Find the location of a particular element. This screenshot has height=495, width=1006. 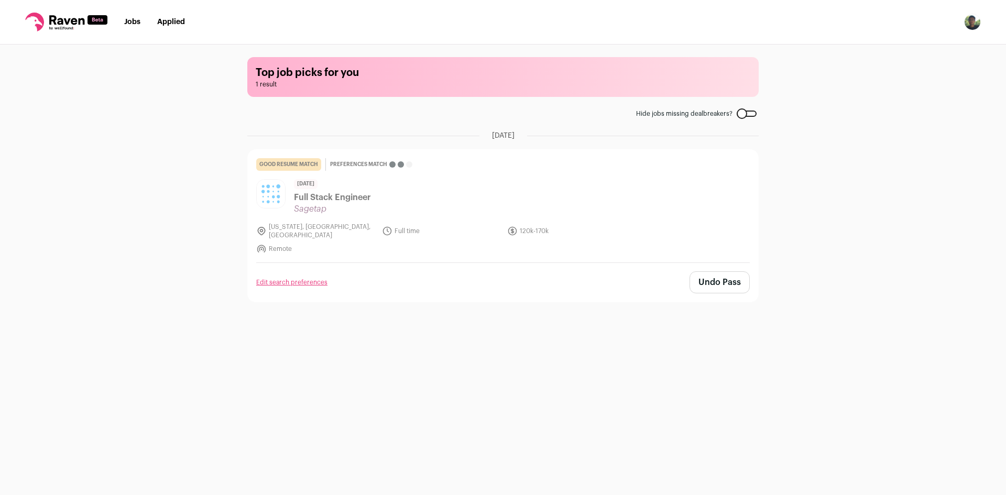

h1: Top job picks for you is located at coordinates (503, 73).